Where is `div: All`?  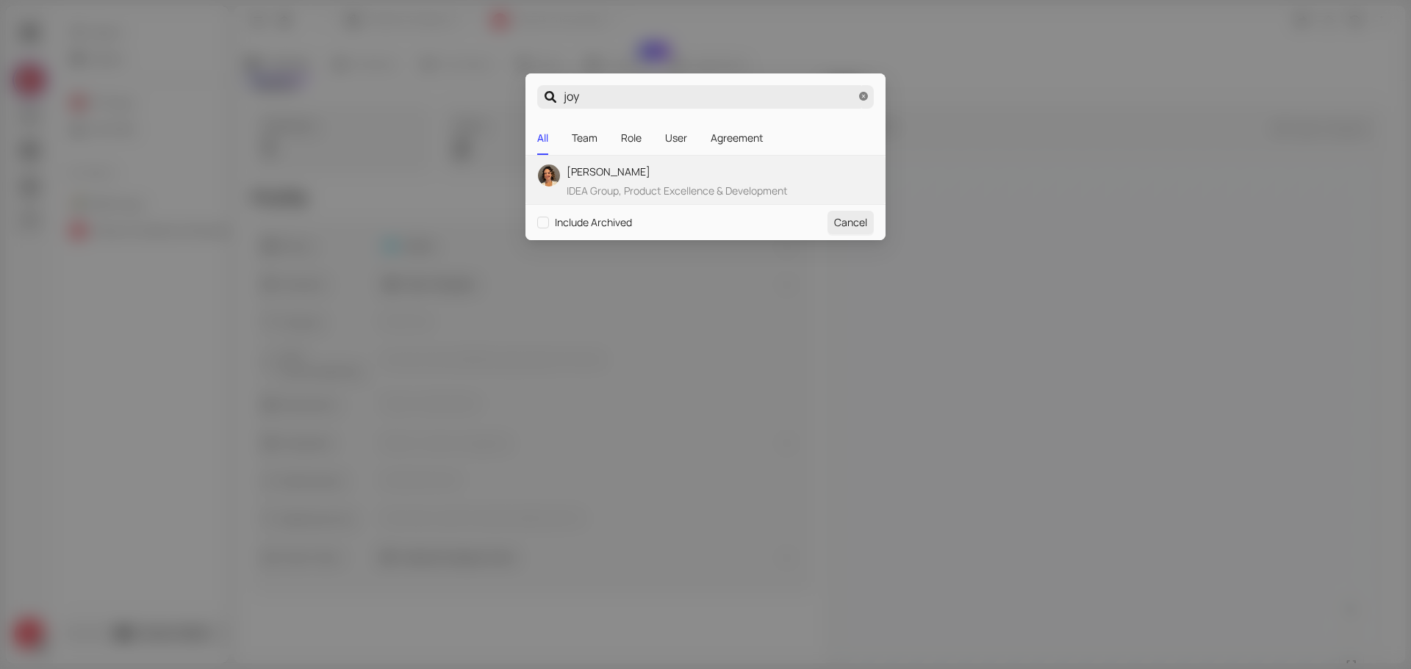
div: All is located at coordinates (542, 138).